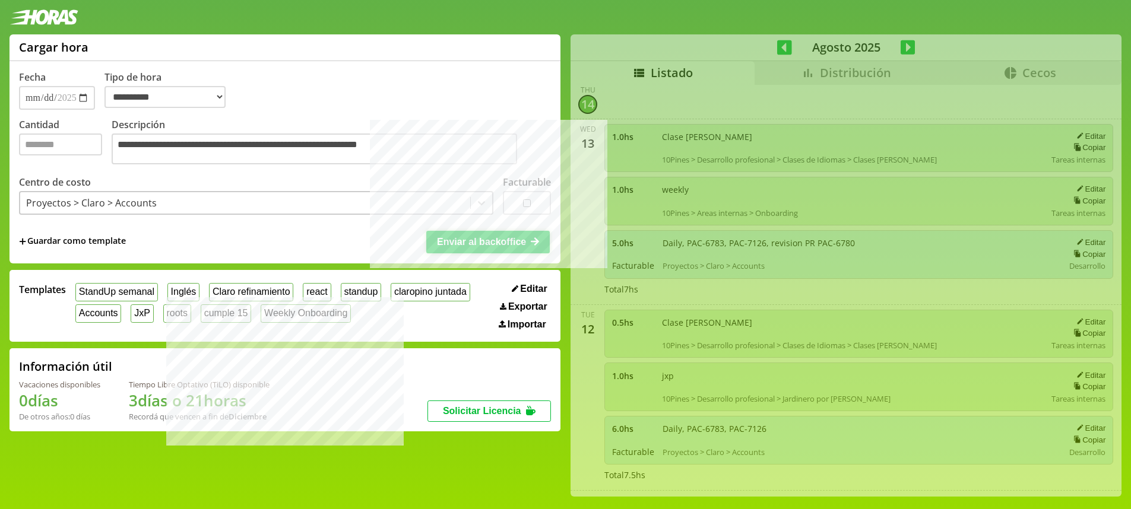  I want to click on span: Exportar, so click(528, 307).